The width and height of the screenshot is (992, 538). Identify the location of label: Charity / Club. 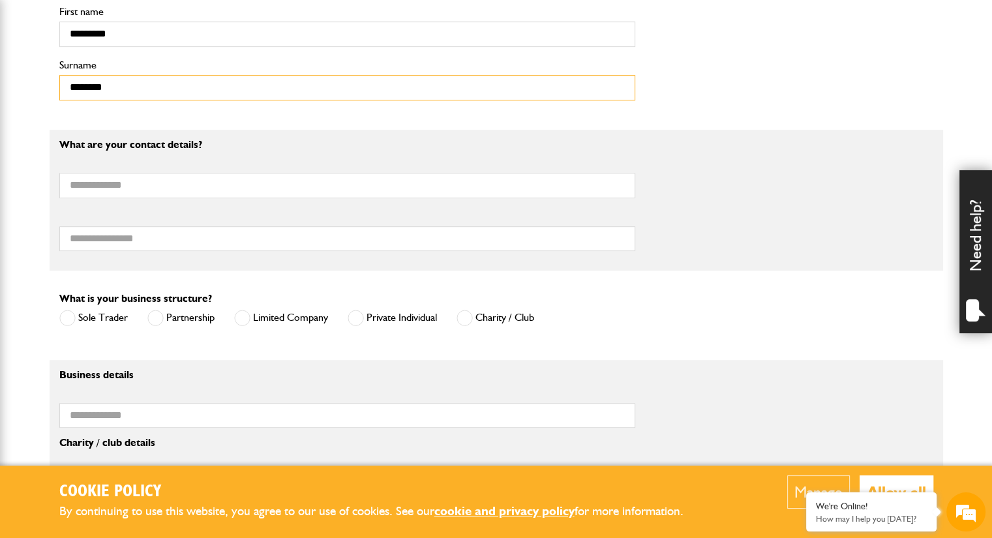
(495, 318).